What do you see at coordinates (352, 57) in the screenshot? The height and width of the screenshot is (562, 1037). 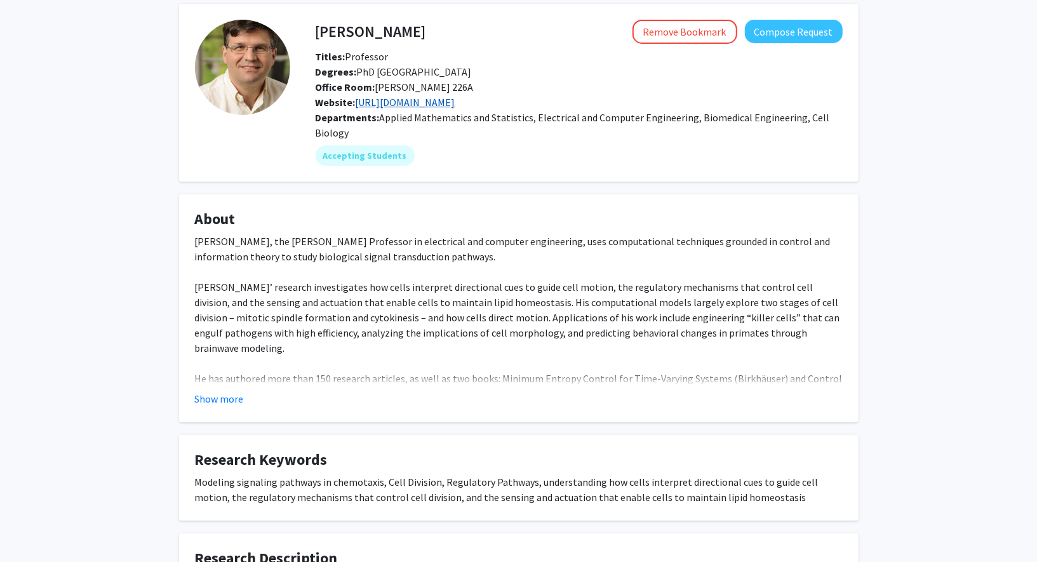 I see `span: Professor` at bounding box center [352, 57].